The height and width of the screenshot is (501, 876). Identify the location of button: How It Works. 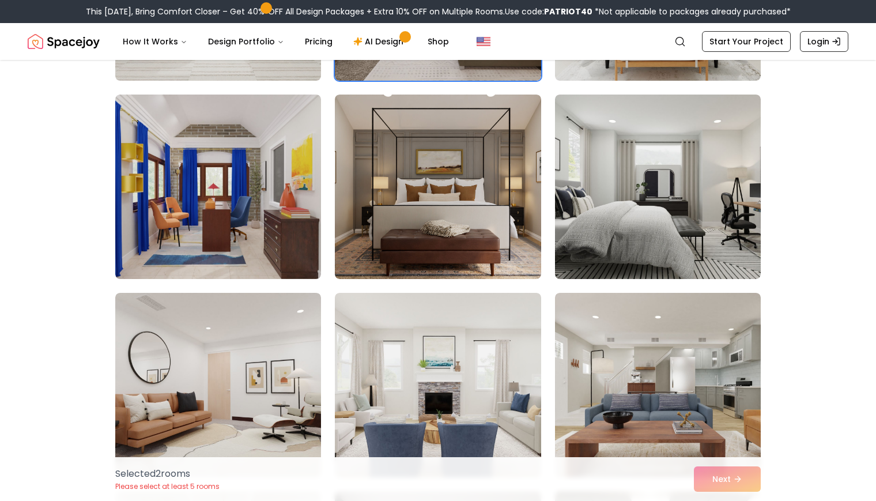
(155, 41).